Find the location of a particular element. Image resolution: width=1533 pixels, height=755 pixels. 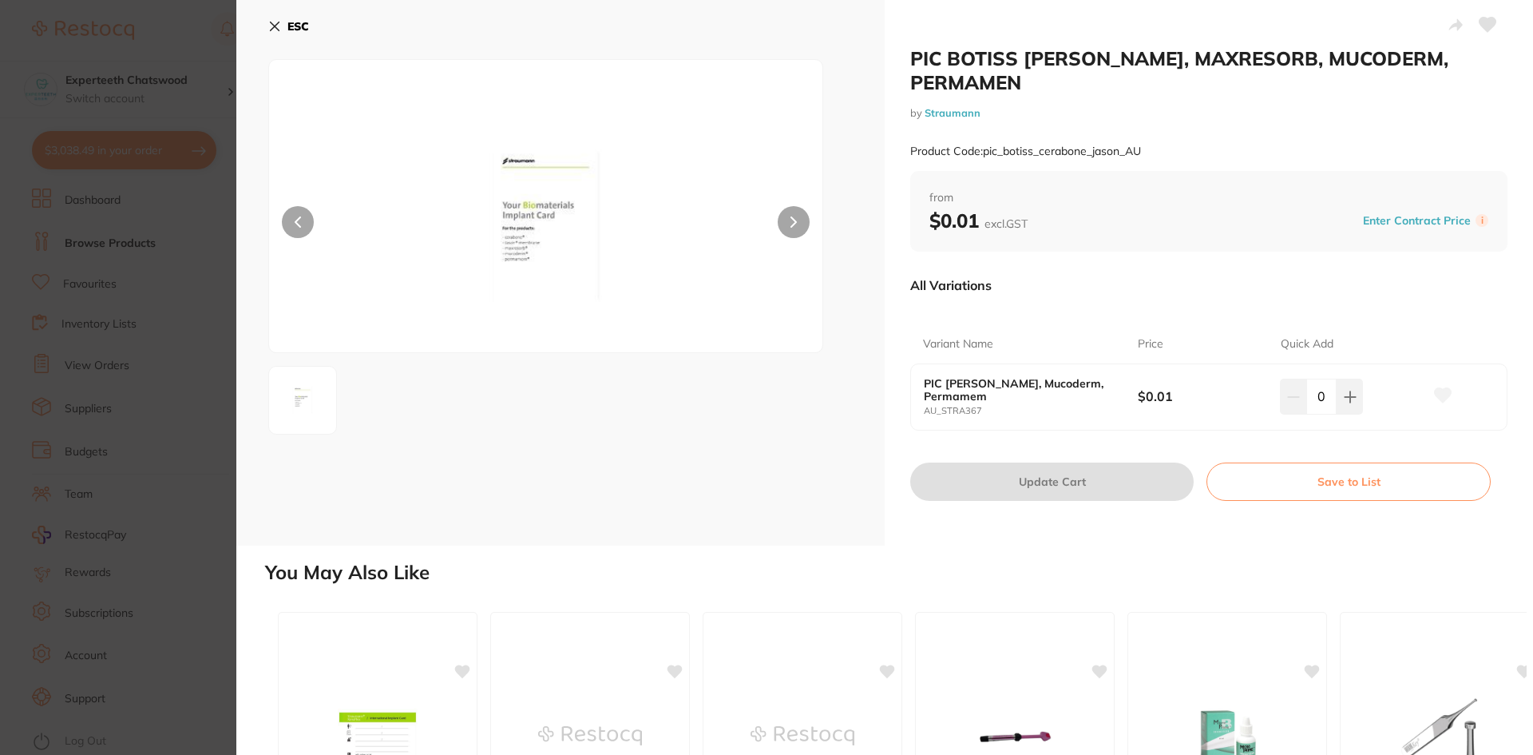

button: Save to List is located at coordinates (1349, 482).